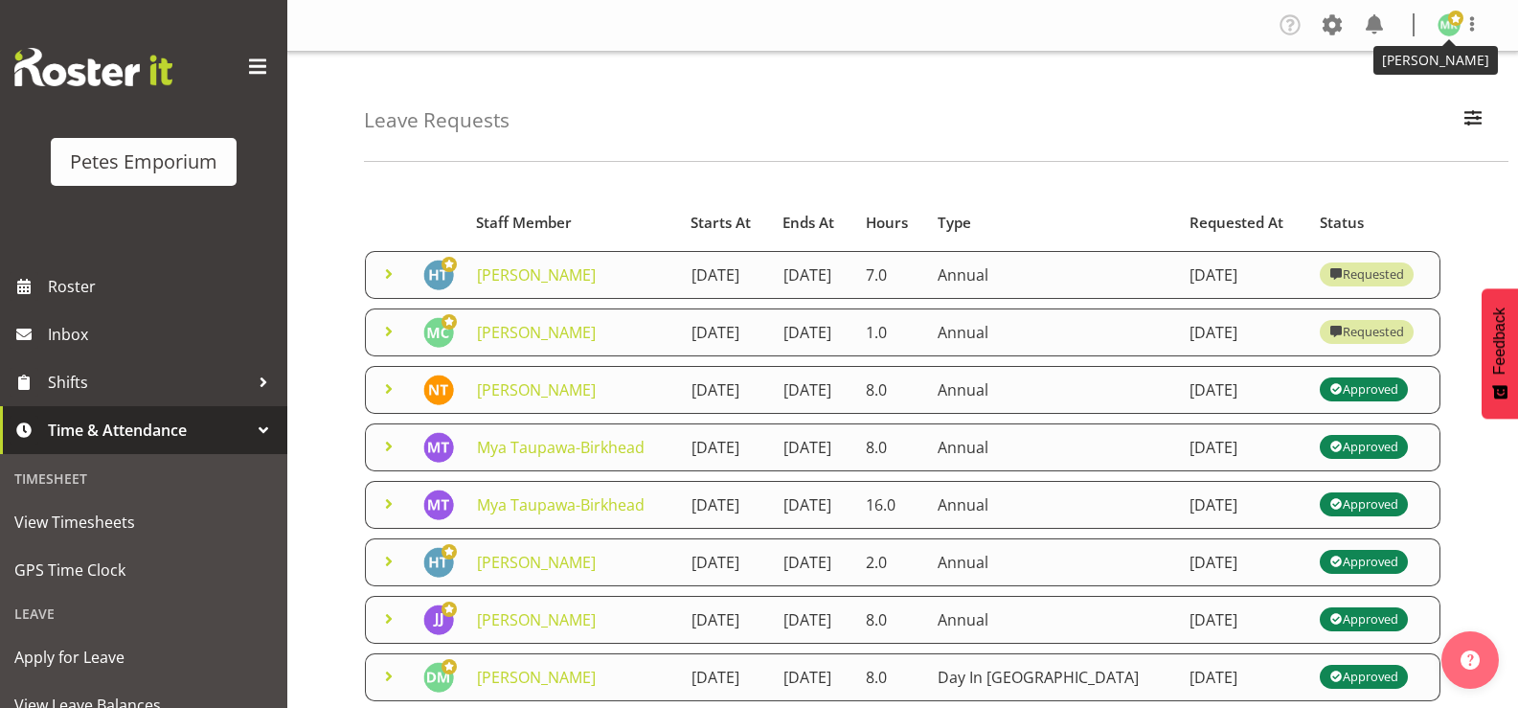 This screenshot has width=1518, height=708. Describe the element at coordinates (1500, 341) in the screenshot. I see `span: Feedback` at that location.